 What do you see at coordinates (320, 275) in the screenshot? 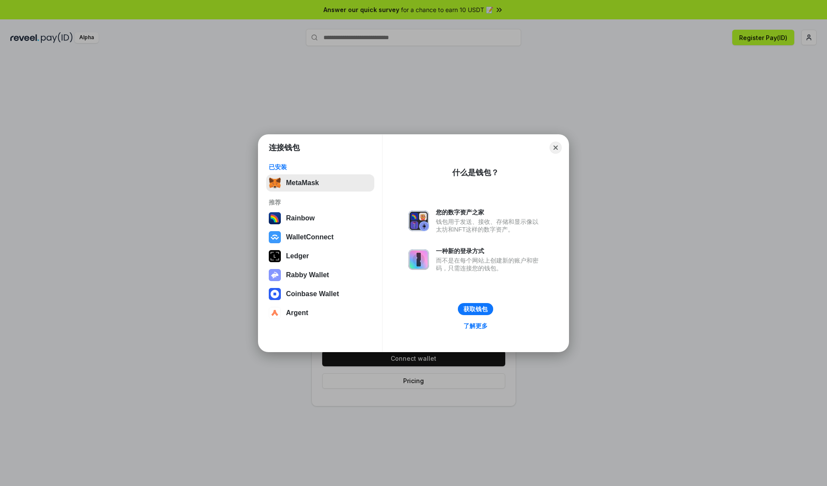
I see `button: Rabby Wallet` at bounding box center [320, 275].